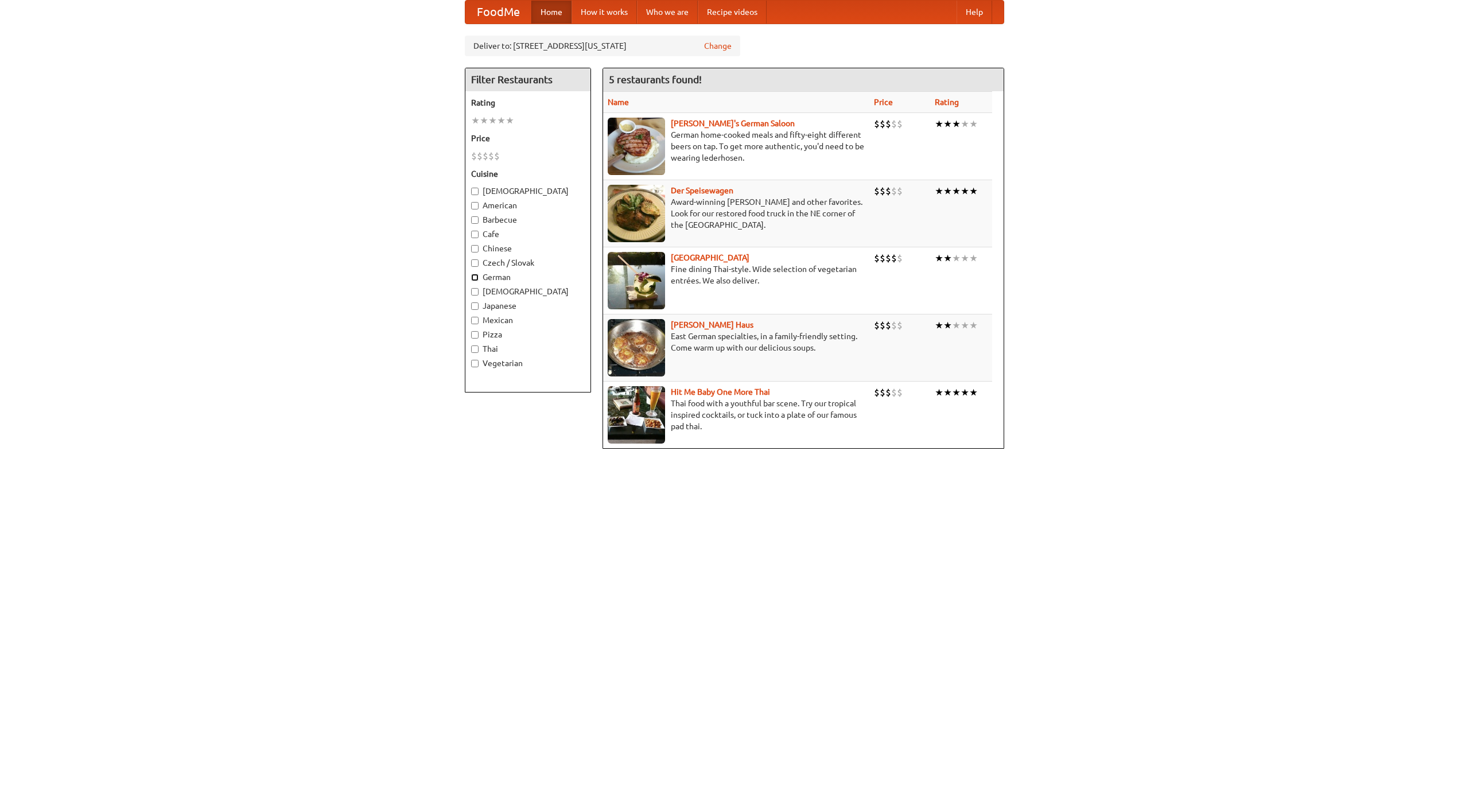 The image size is (1469, 812). Describe the element at coordinates (528, 206) in the screenshot. I see `label: American` at that location.